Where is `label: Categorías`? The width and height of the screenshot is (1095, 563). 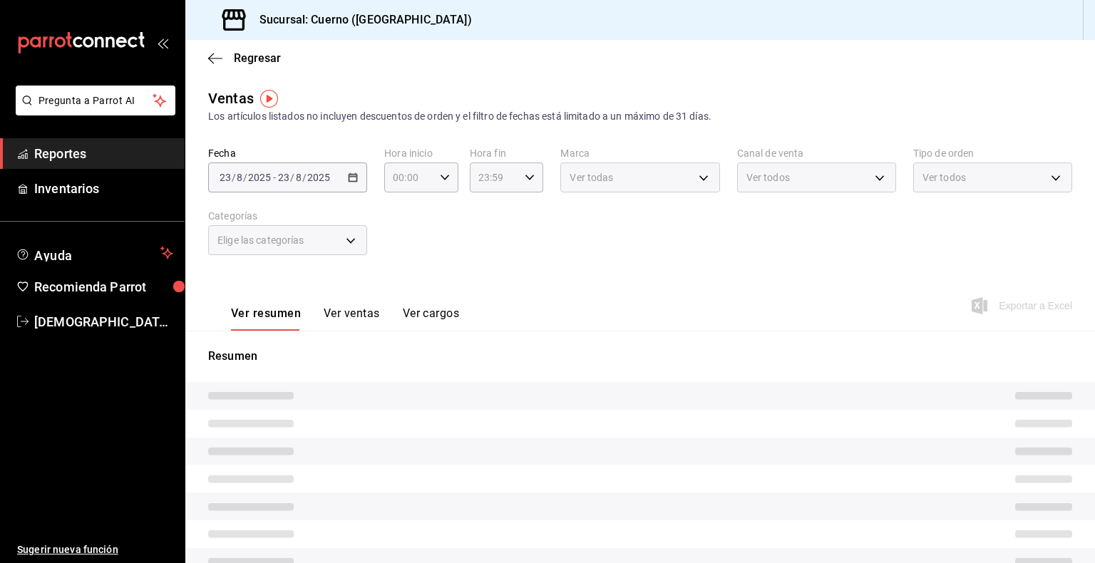
label: Categorías is located at coordinates (287, 216).